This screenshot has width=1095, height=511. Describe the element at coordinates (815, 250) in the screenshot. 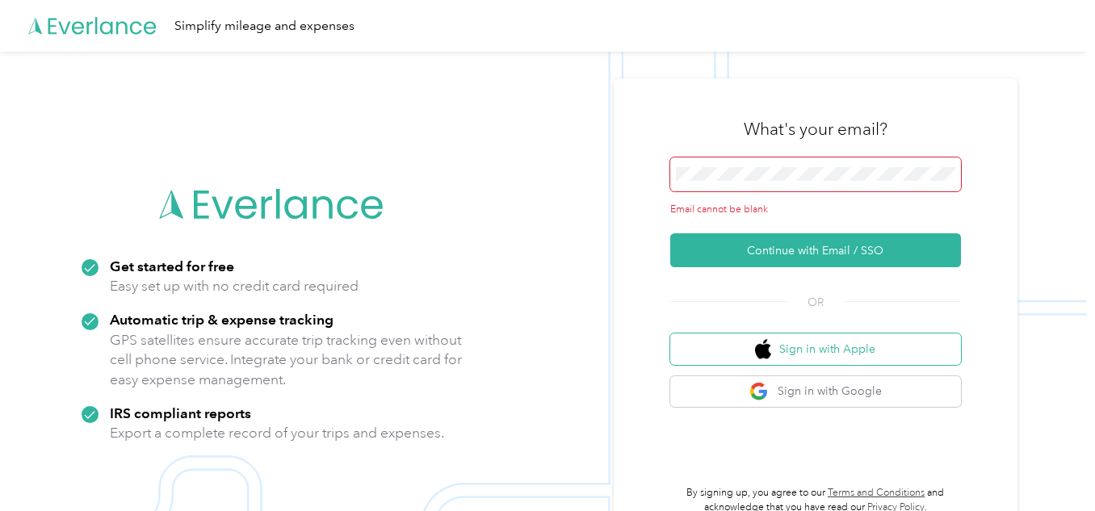

I see `button: Continue with Email / SSO` at that location.